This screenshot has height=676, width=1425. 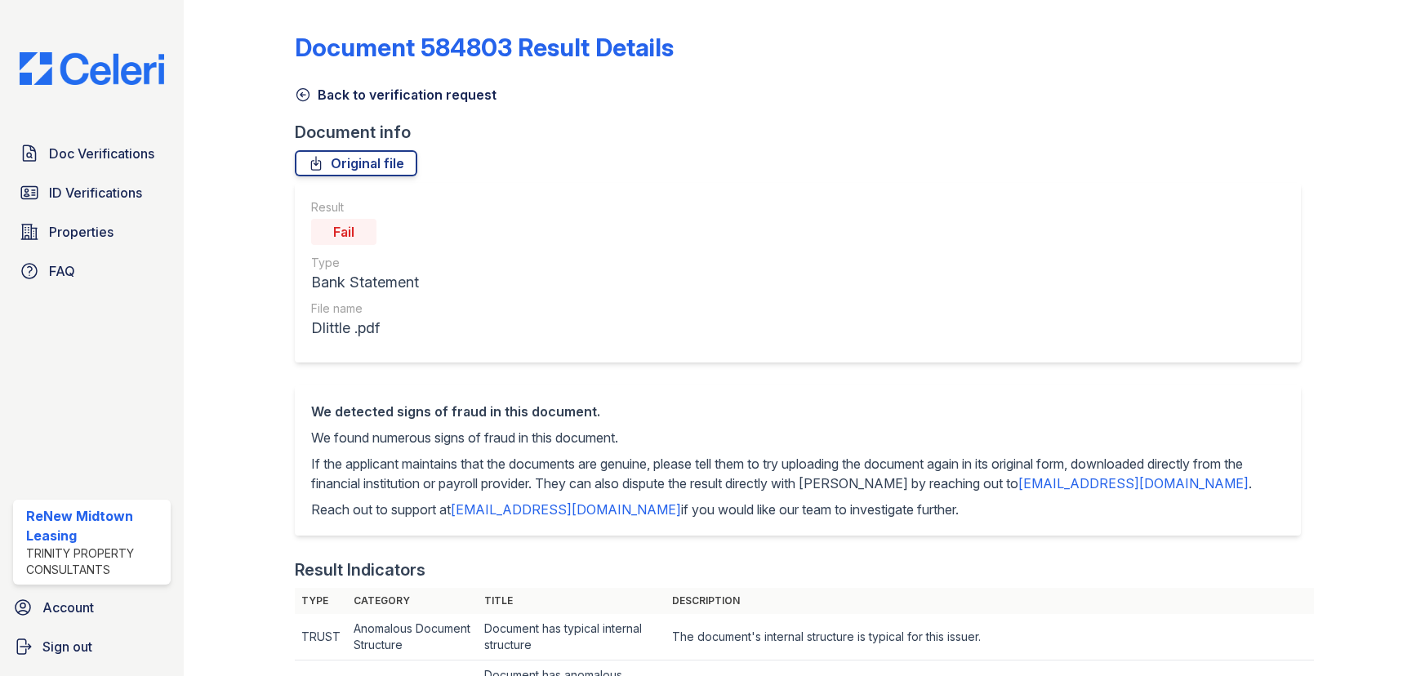 I want to click on p: If the applicant maintains that the documents are genuine, please tell them to try uploading the ..., so click(x=798, y=474).